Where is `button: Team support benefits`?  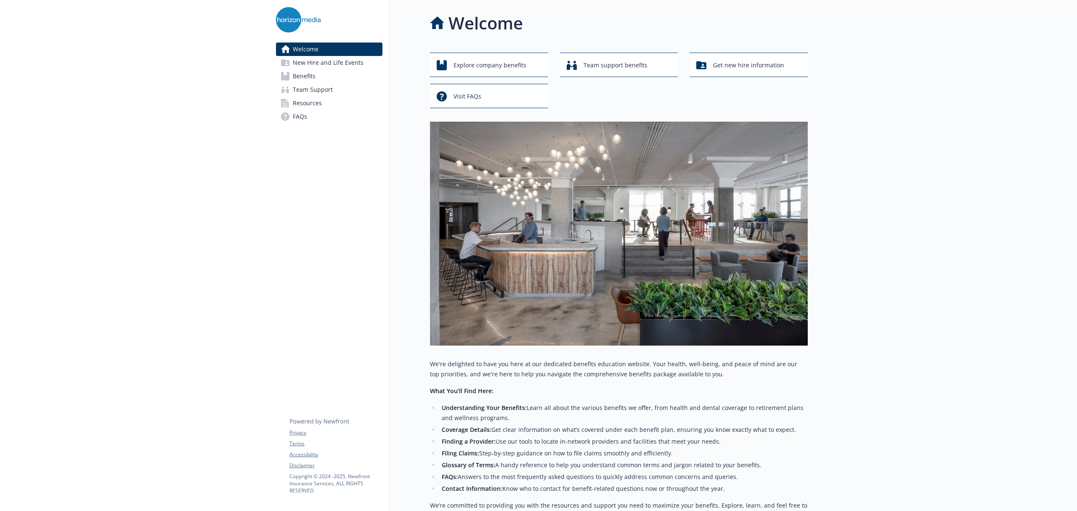 button: Team support benefits is located at coordinates (619, 65).